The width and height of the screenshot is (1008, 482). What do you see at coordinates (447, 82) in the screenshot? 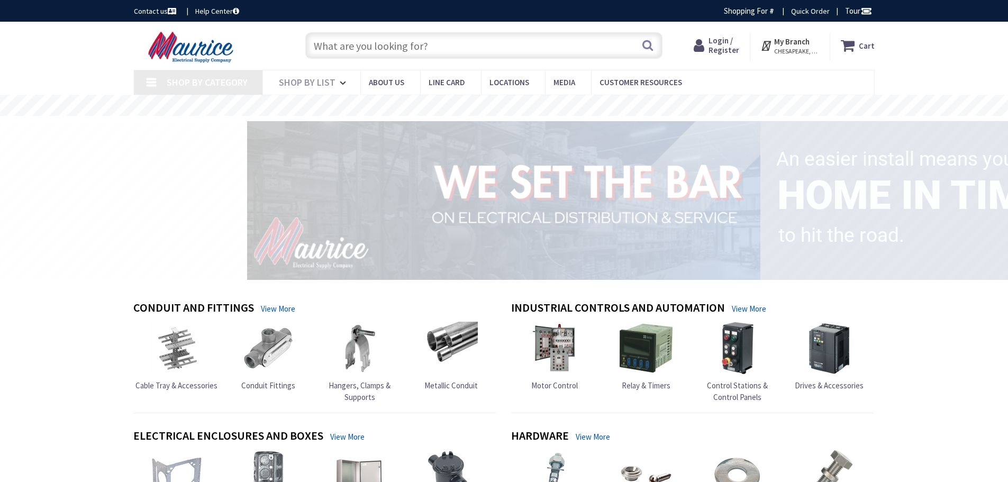
I see `span: Line Card` at bounding box center [447, 82].